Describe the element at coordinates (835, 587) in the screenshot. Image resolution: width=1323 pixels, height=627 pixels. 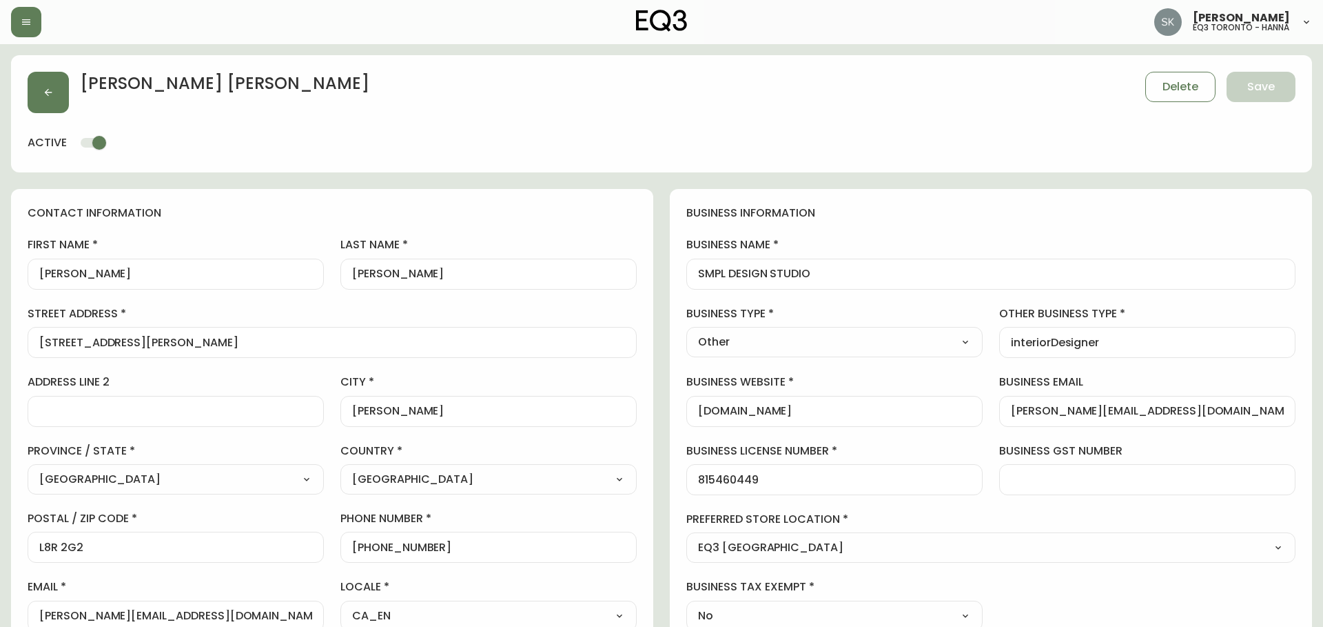
I see `label: business tax exempt` at that location.